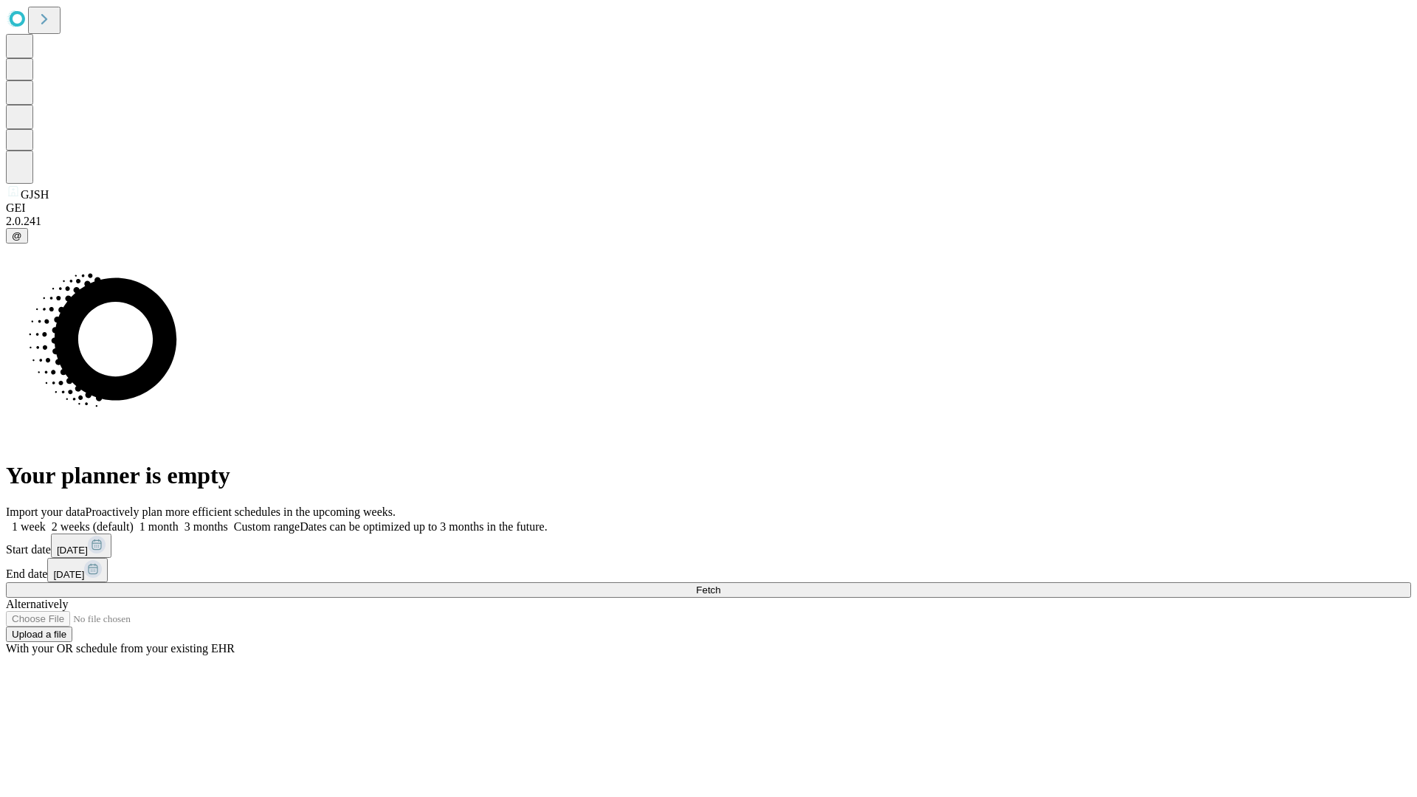 This screenshot has height=797, width=1417. Describe the element at coordinates (39, 634) in the screenshot. I see `button: Upload a file` at that location.